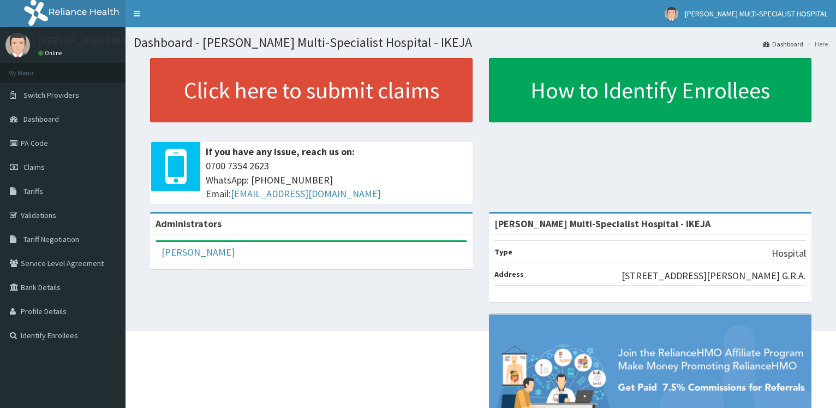  I want to click on b: Address, so click(509, 274).